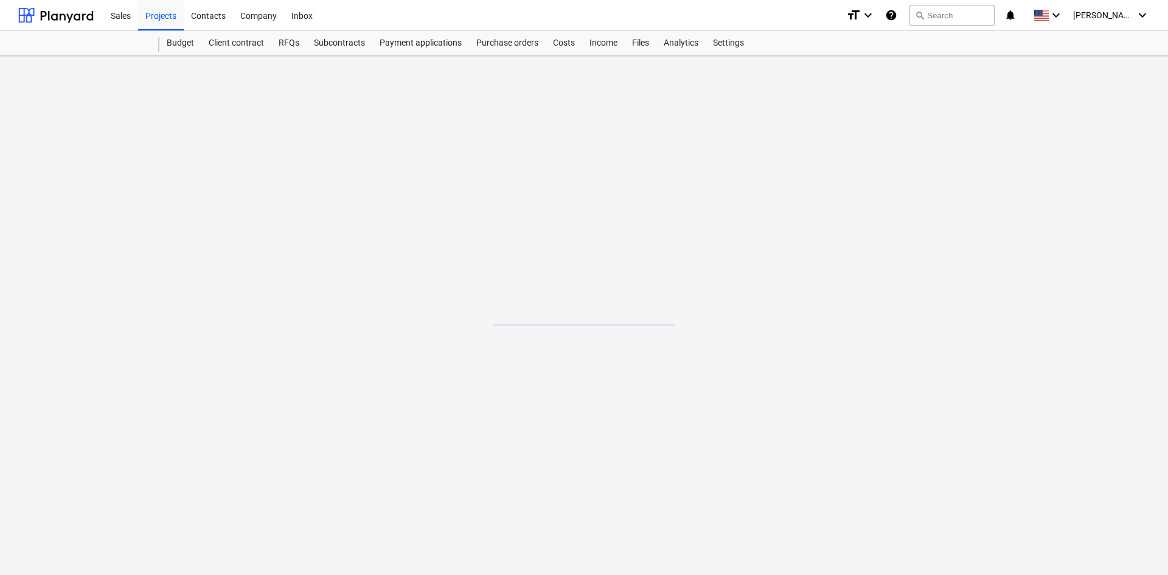 The height and width of the screenshot is (575, 1168). I want to click on div: RFQs, so click(289, 43).